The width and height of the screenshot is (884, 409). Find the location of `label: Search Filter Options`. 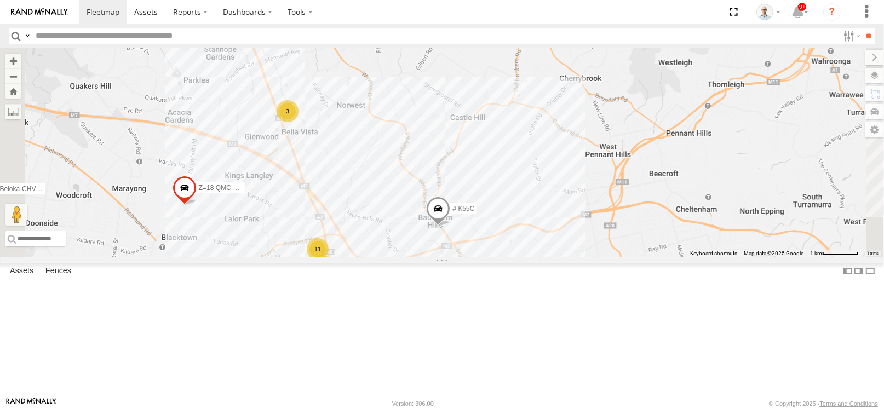

label: Search Filter Options is located at coordinates (850, 36).